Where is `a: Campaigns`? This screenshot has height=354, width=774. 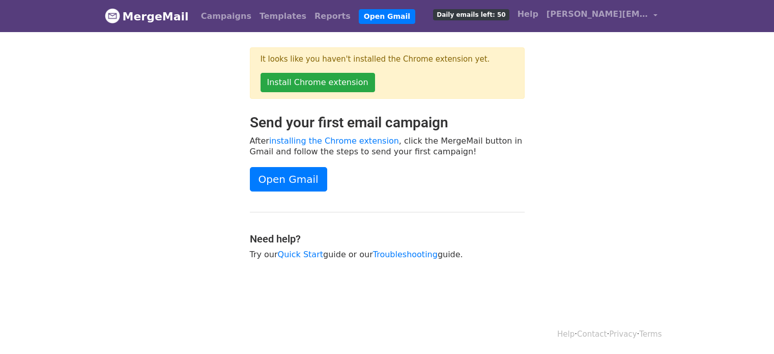 a: Campaigns is located at coordinates (226, 16).